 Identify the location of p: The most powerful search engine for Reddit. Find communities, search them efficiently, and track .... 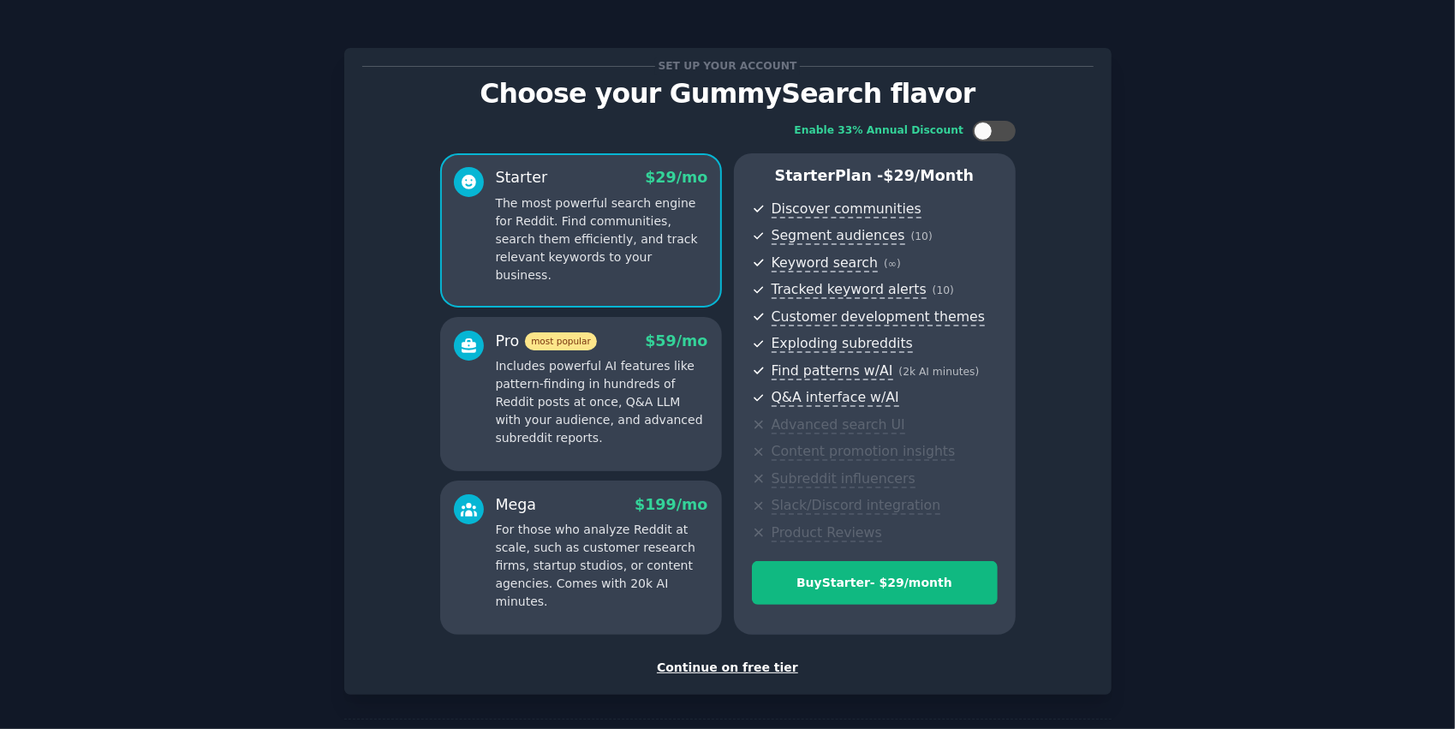
(602, 239).